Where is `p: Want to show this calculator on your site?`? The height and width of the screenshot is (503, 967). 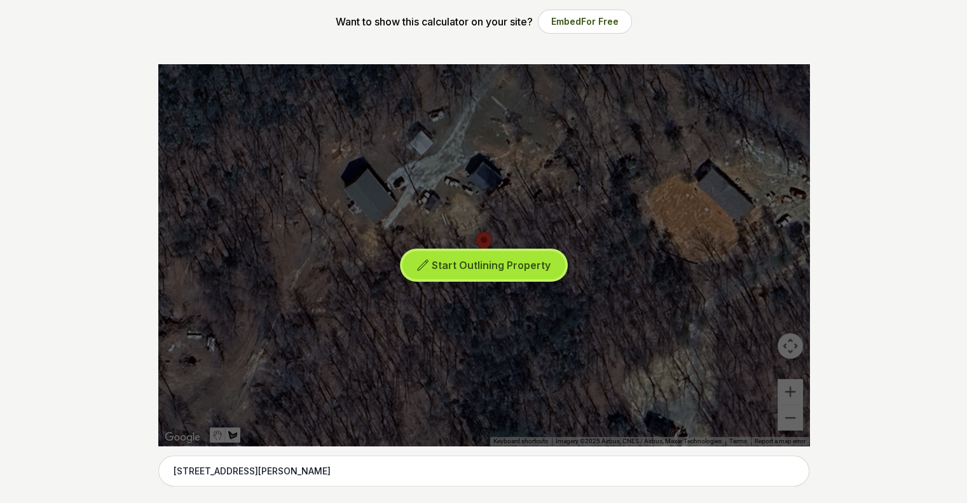
p: Want to show this calculator on your site? is located at coordinates (434, 22).